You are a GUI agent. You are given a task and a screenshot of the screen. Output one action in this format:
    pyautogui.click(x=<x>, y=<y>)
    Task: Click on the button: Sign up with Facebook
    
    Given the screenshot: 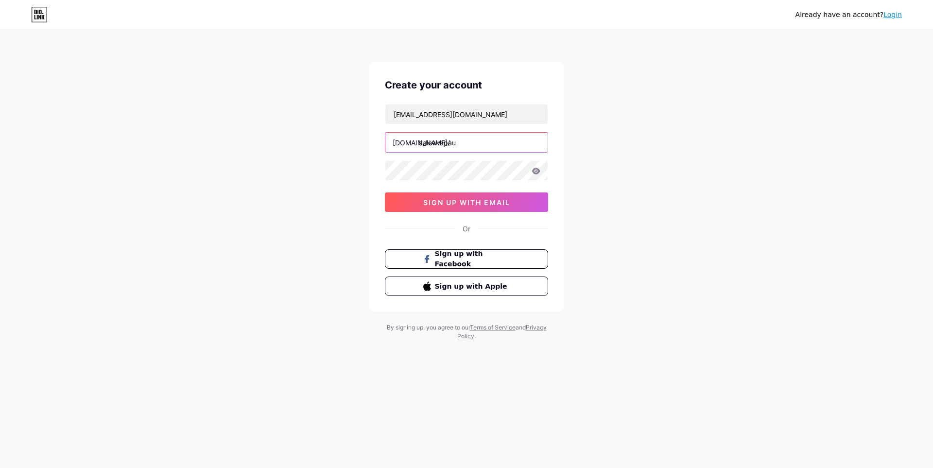 What is the action you would take?
    pyautogui.click(x=466, y=259)
    